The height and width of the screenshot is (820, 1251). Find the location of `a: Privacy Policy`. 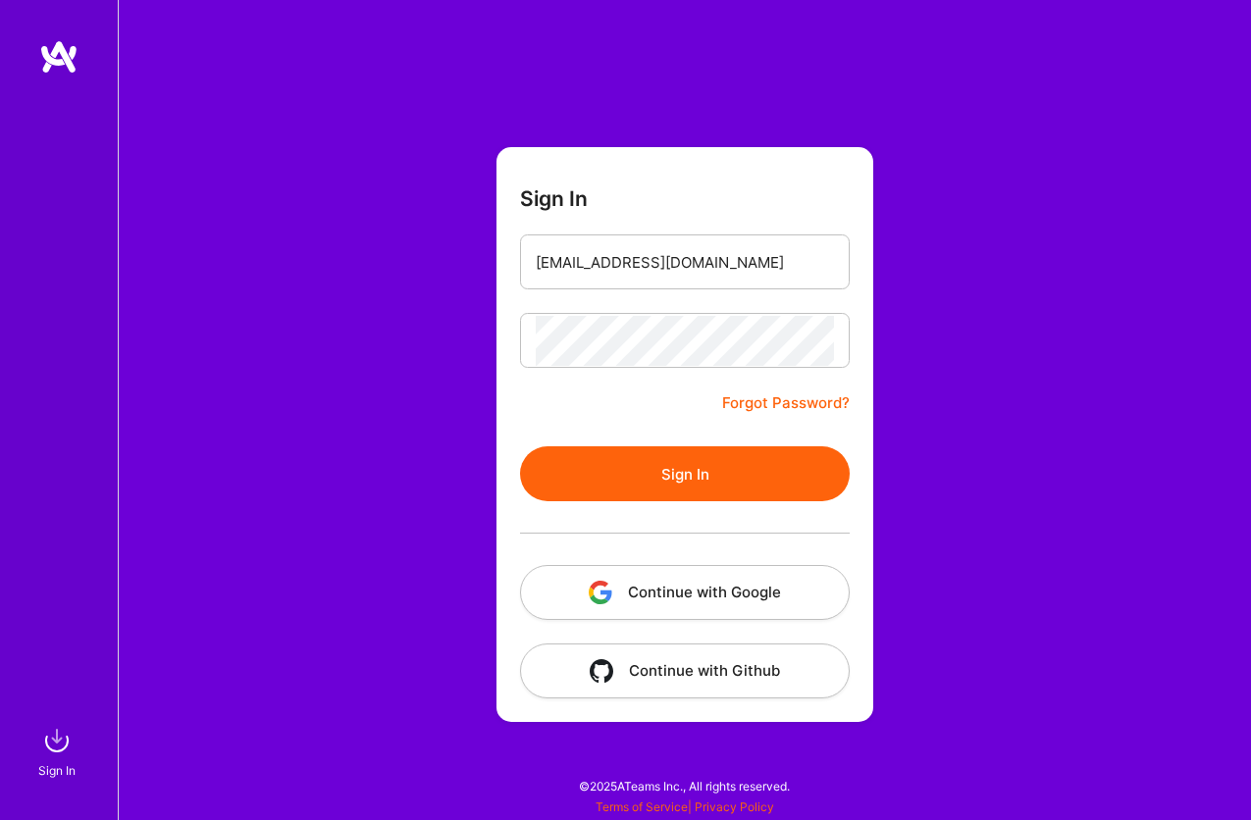

a: Privacy Policy is located at coordinates (734, 806).